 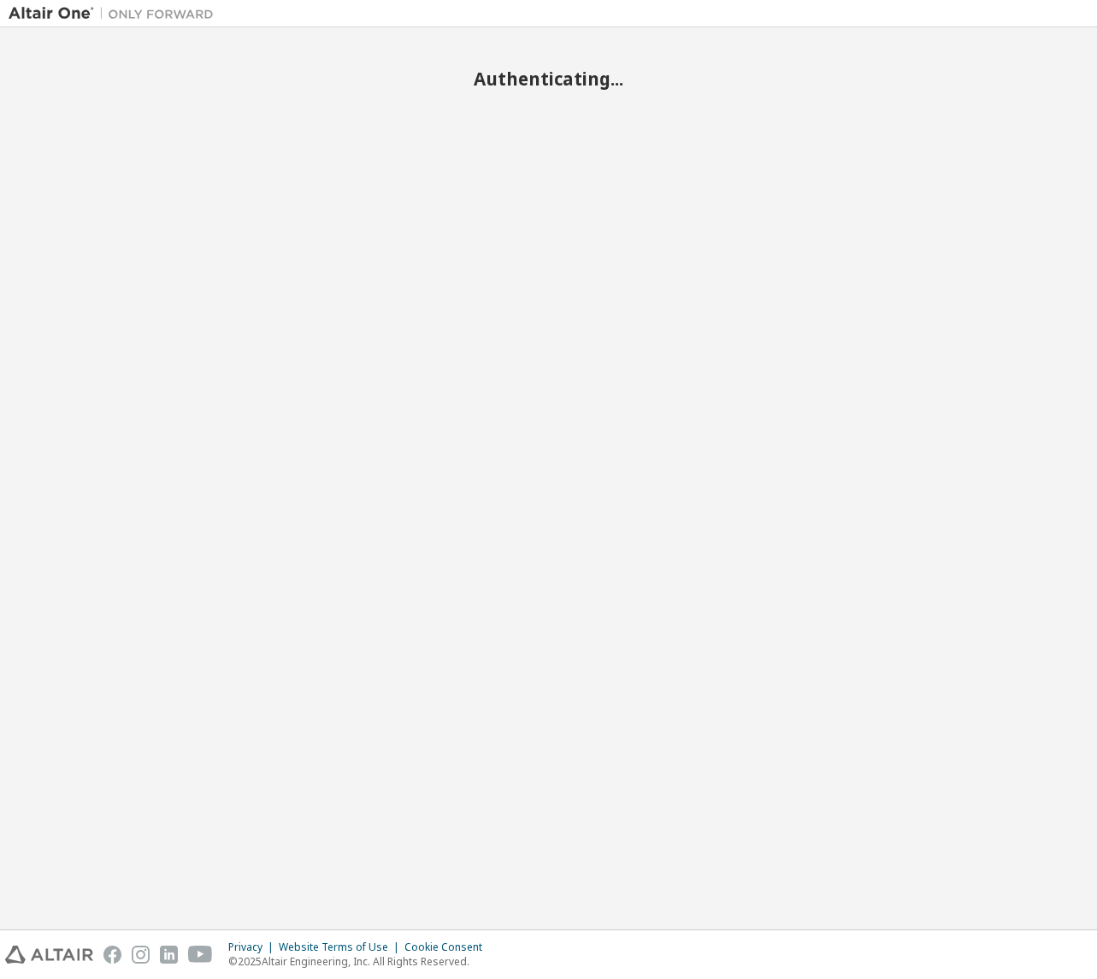 I want to click on p: © 2025 Altair Engineering, Inc. All Rights Reserved., so click(x=360, y=961).